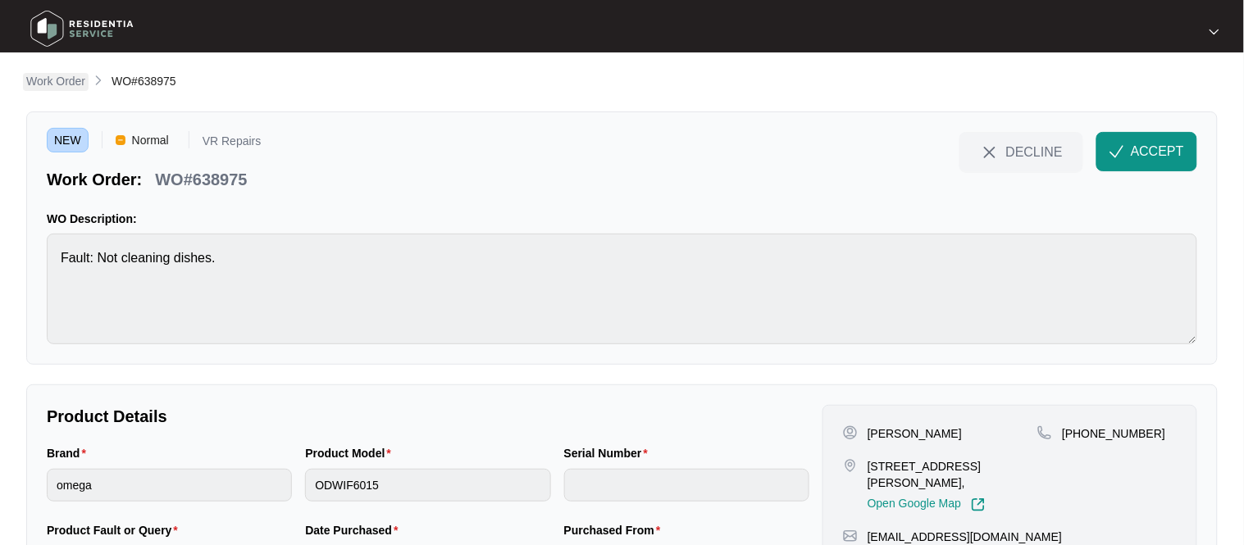 The image size is (1244, 545). I want to click on span: WO#638975, so click(143, 81).